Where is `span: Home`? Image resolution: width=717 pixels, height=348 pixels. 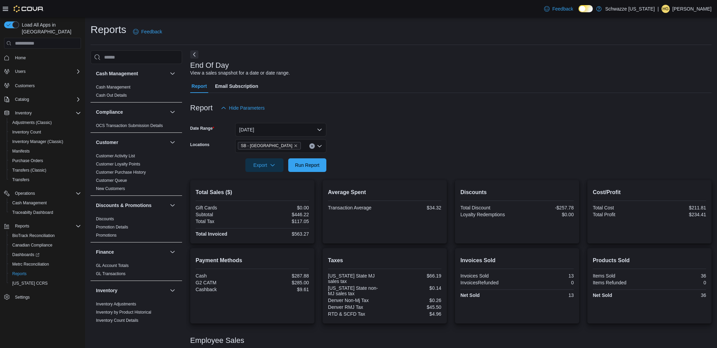 span: Home is located at coordinates (47, 57).